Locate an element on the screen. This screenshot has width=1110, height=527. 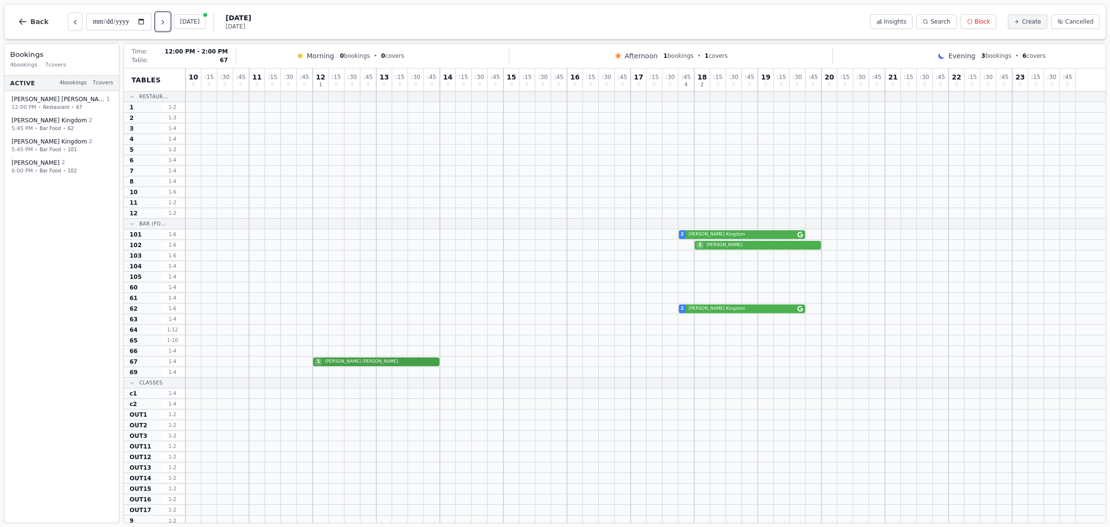
span: Restaur... is located at coordinates (154, 96).